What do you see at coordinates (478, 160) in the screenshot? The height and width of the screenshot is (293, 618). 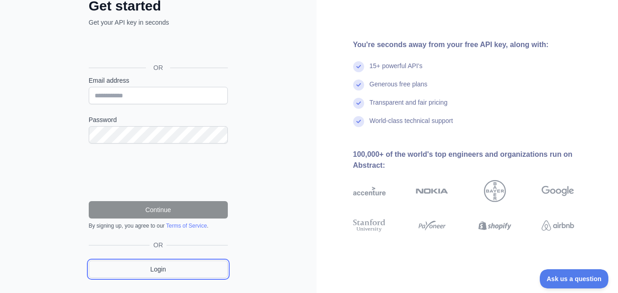 I see `div: 100,000+ of the world's top engineers and organizations run on Abstract:` at bounding box center [478, 160].